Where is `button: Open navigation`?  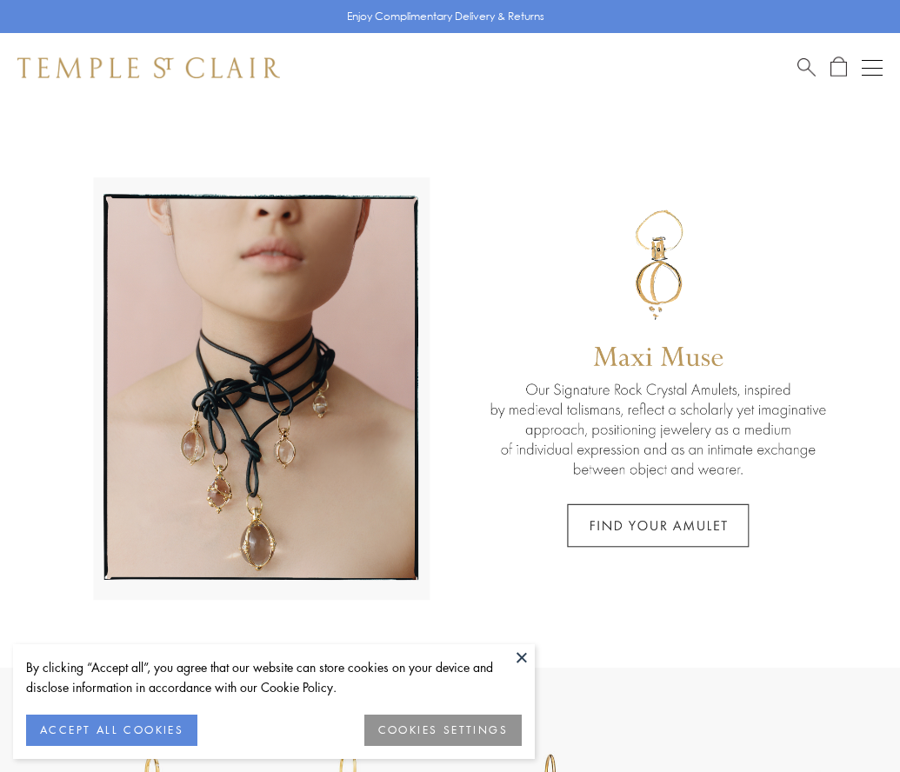 button: Open navigation is located at coordinates (872, 68).